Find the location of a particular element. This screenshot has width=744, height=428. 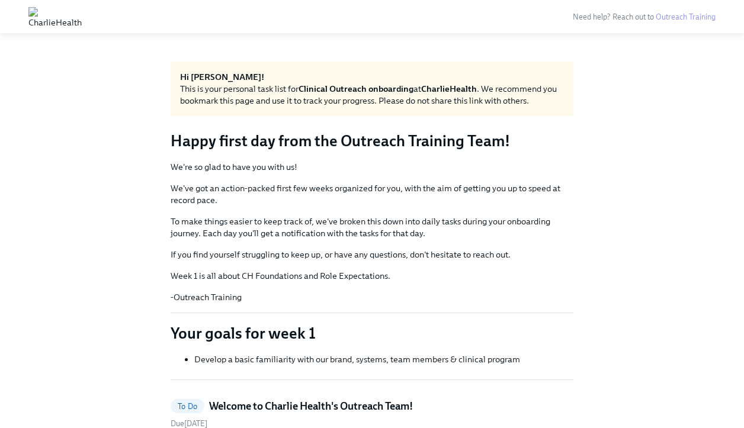

p: -Outreach Training is located at coordinates (372, 297).